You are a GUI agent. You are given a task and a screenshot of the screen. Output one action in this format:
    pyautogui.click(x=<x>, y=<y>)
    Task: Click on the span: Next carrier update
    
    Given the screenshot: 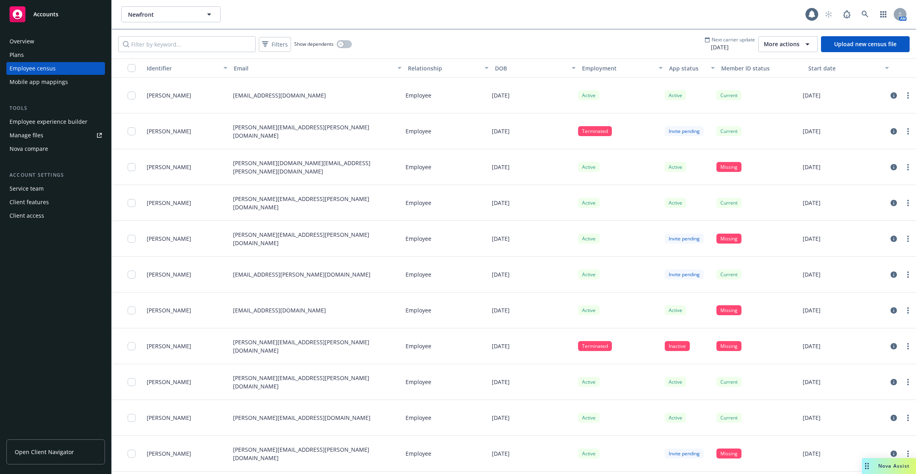 What is the action you would take?
    pyautogui.click(x=733, y=39)
    